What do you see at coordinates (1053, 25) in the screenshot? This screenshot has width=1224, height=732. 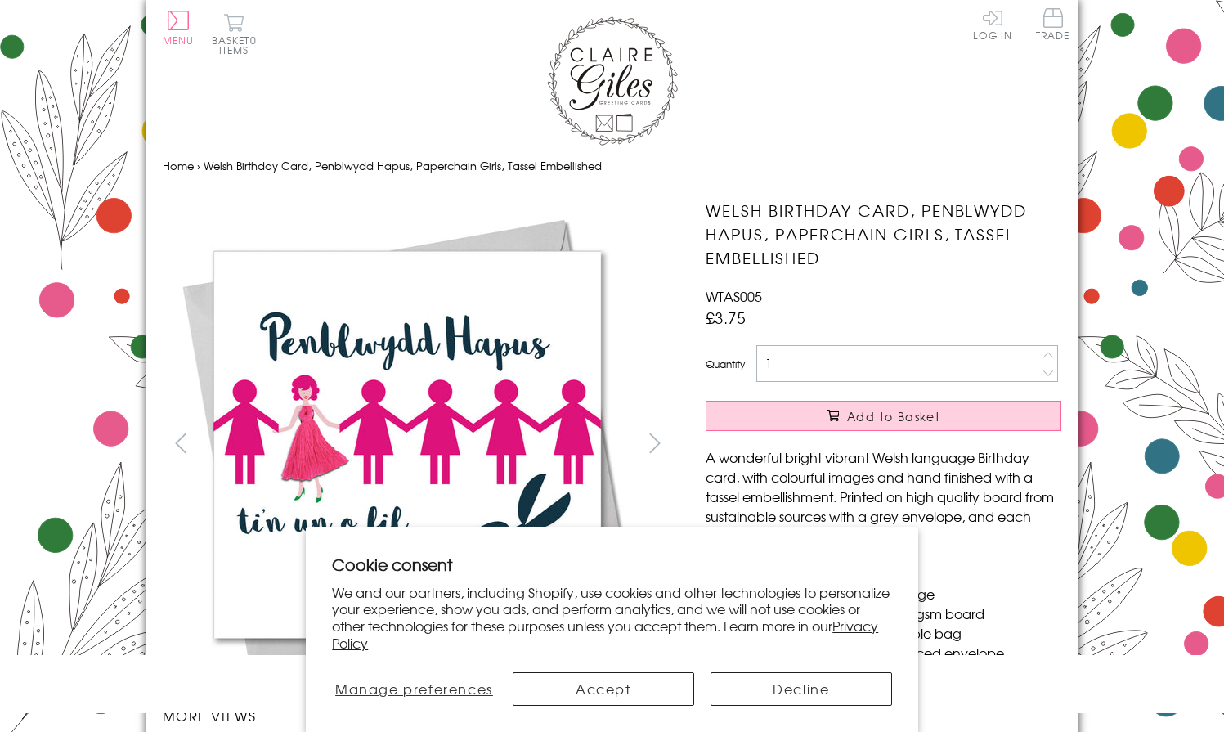 I see `a: Trade` at bounding box center [1053, 25].